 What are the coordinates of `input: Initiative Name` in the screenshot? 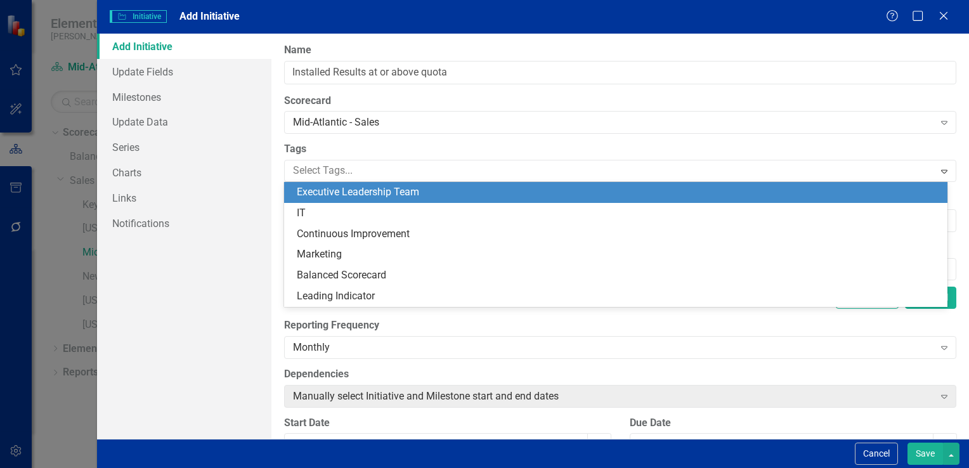 It's located at (620, 72).